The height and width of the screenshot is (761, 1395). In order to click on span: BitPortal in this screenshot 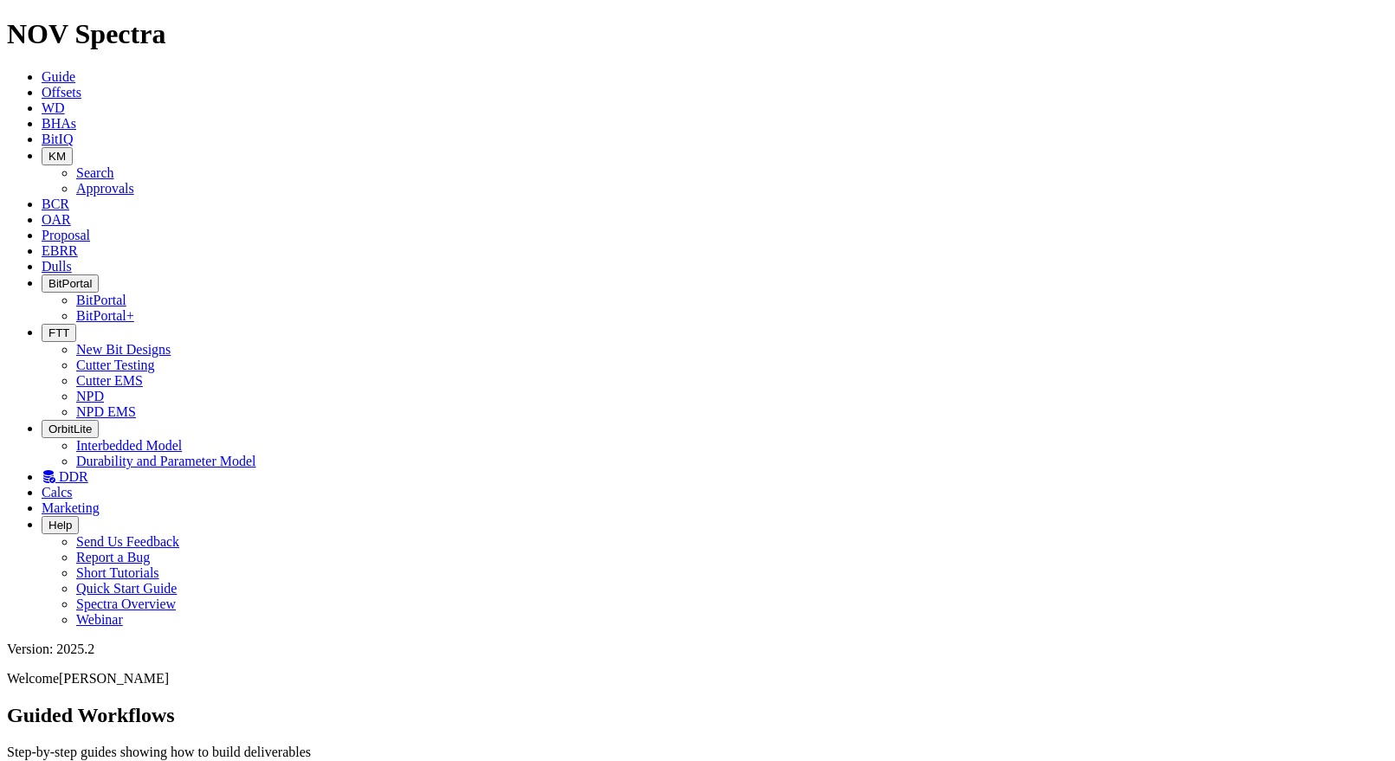, I will do `click(70, 283)`.